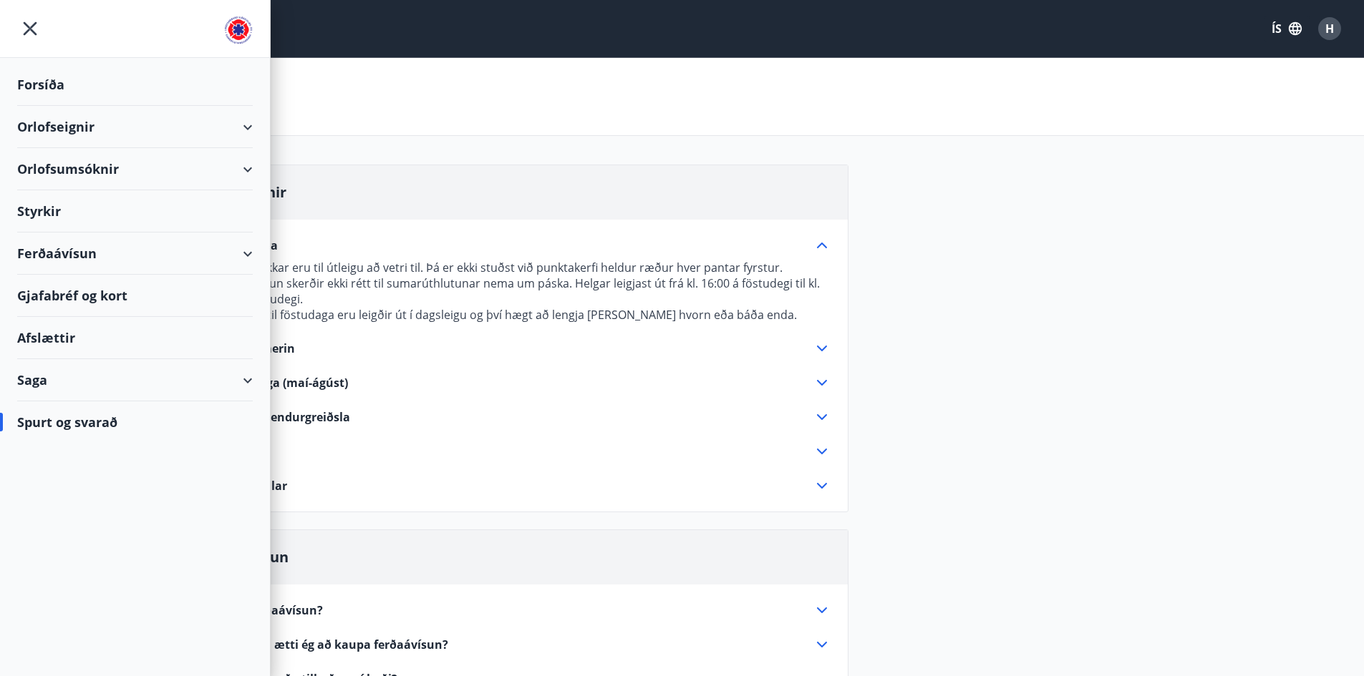 The width and height of the screenshot is (1364, 676). I want to click on button: menu, so click(30, 29).